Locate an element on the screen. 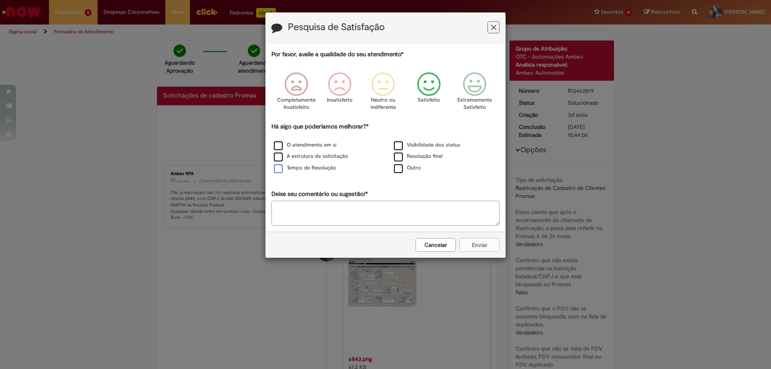 The height and width of the screenshot is (369, 771). p: Insatisfeito is located at coordinates (340, 100).